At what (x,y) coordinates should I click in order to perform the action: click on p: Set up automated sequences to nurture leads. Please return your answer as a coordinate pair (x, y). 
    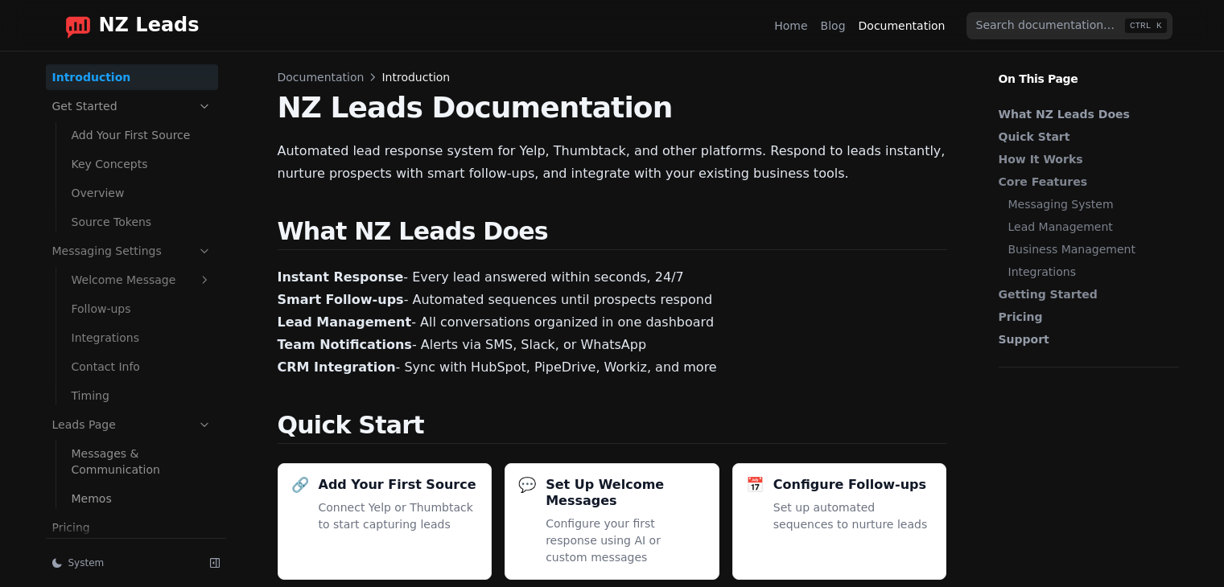
    Looking at the image, I should click on (853, 517).